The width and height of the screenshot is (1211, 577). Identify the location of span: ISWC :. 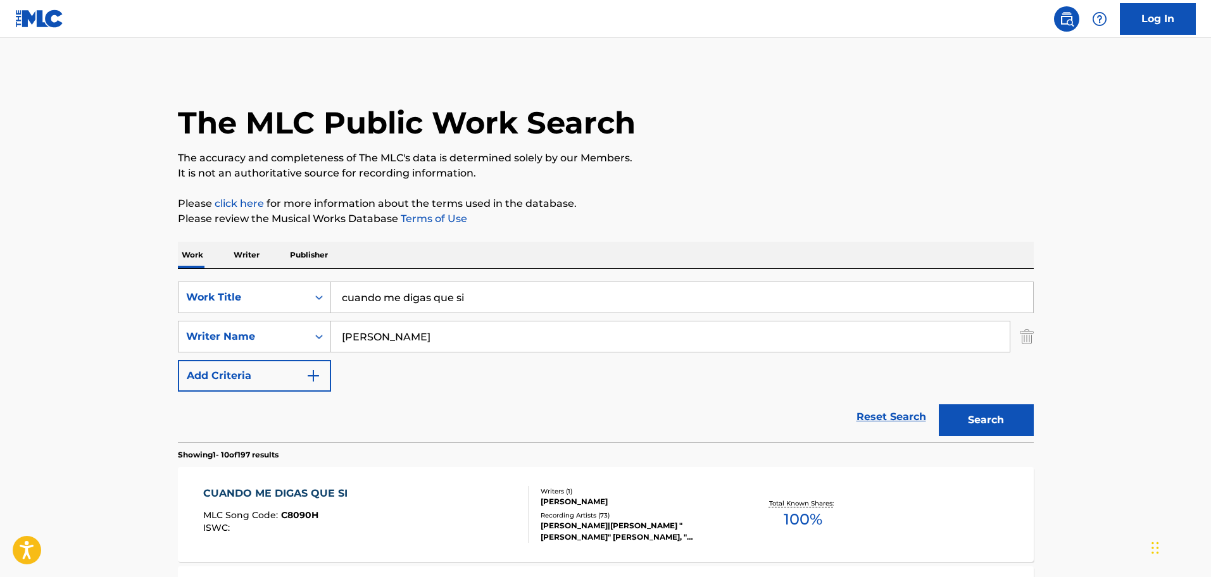
(218, 528).